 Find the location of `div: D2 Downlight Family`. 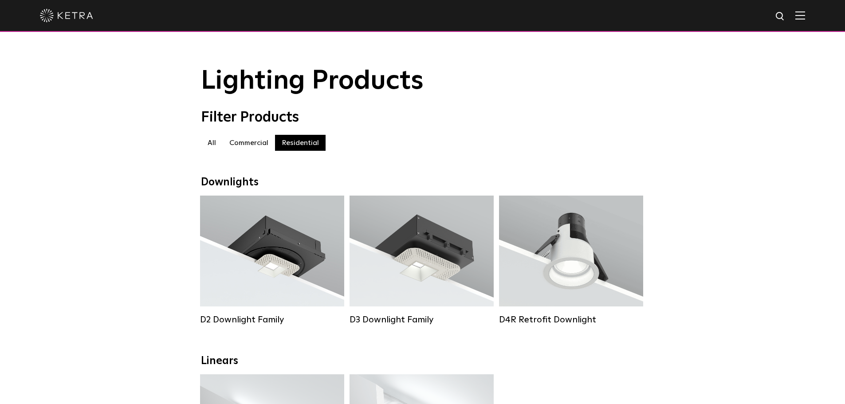

div: D2 Downlight Family is located at coordinates (272, 320).